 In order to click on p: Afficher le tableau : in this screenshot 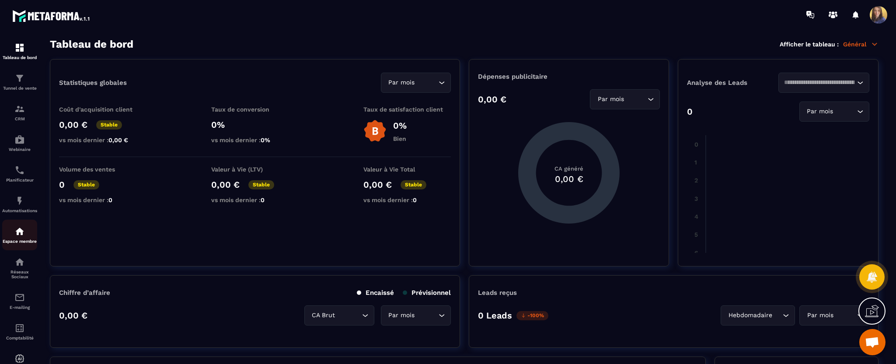, I will do `click(809, 44)`.